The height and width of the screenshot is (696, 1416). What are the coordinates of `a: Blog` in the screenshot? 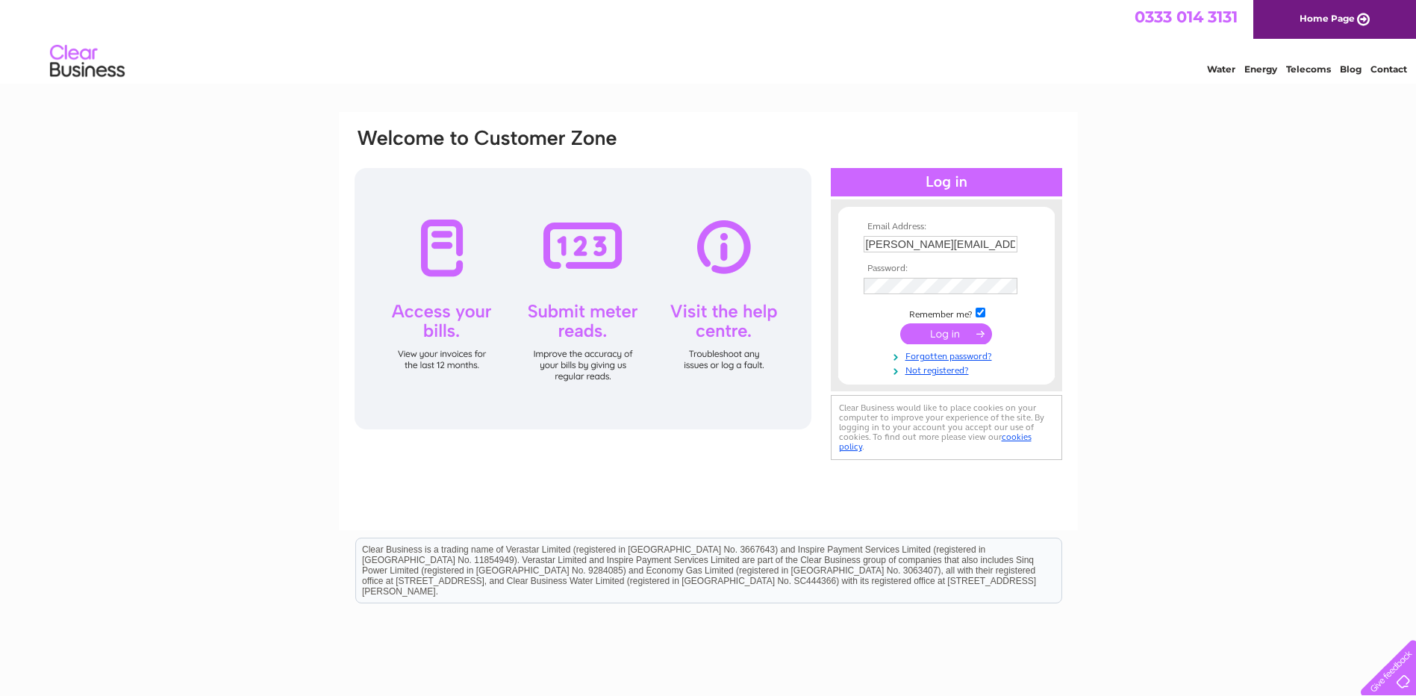 It's located at (1351, 69).